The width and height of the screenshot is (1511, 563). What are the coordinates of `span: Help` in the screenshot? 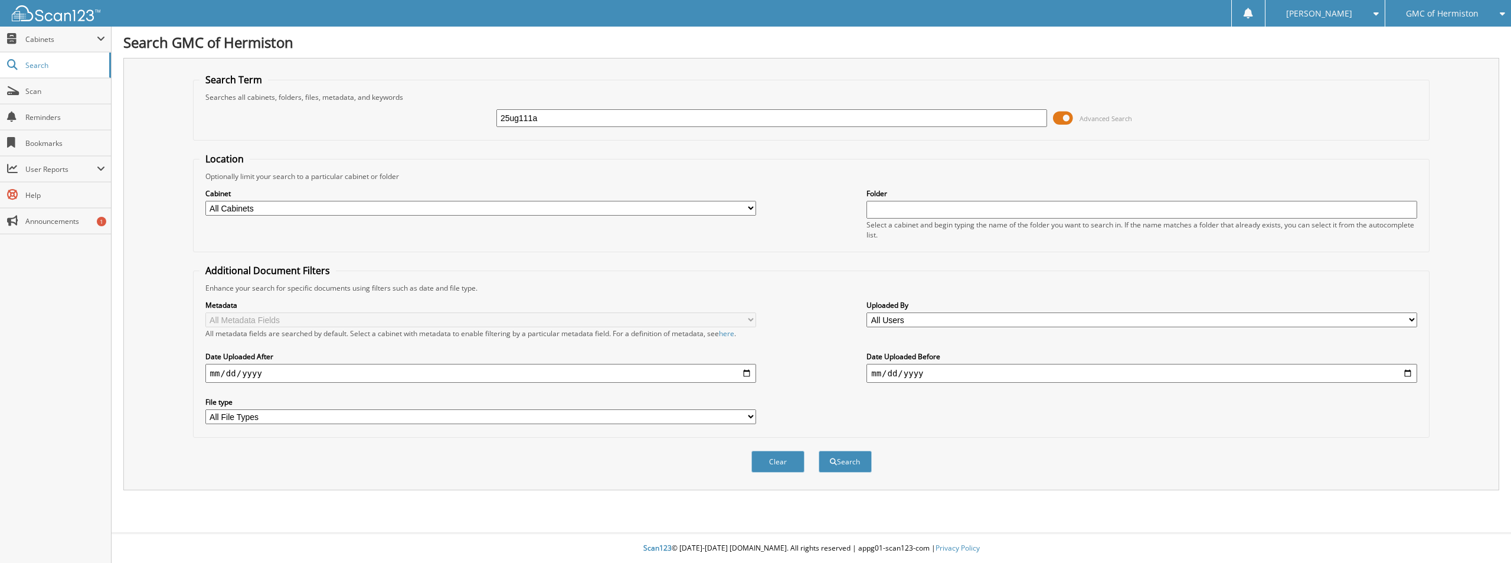 It's located at (65, 195).